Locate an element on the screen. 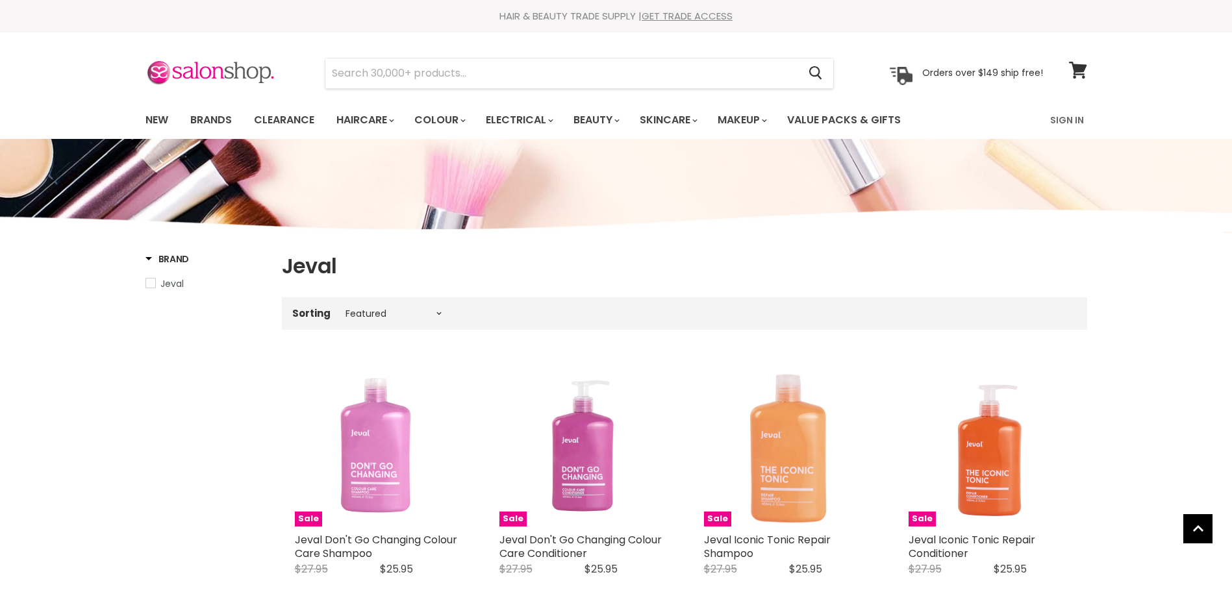  a: Jeval Don't Go Changing Colour Care Shampoo is located at coordinates (376, 547).